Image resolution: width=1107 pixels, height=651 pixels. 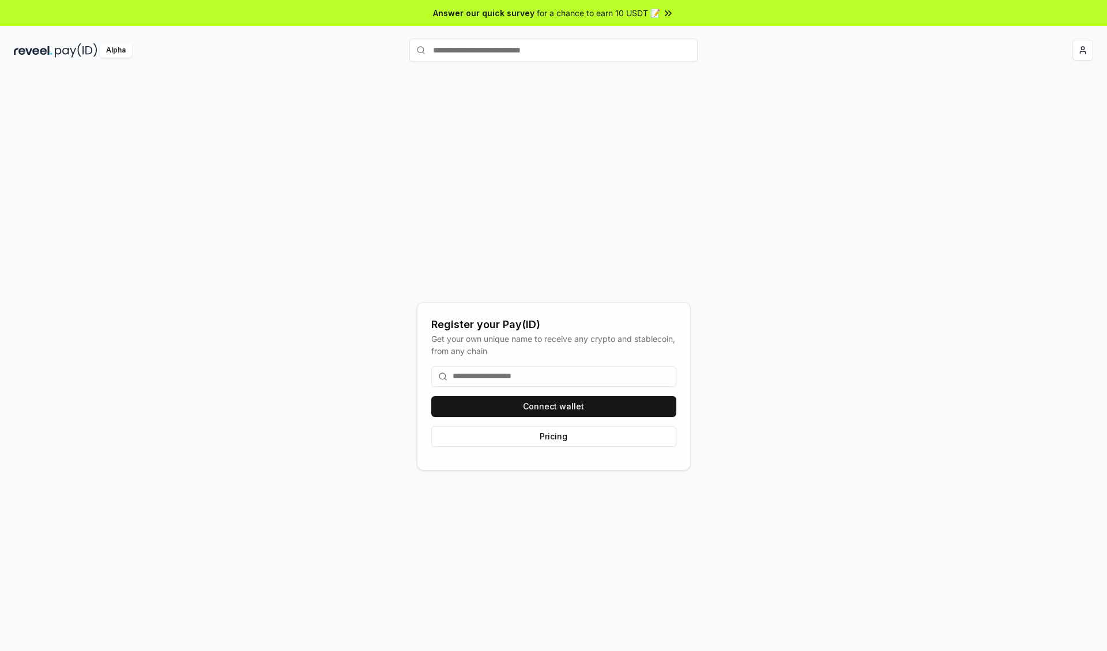 What do you see at coordinates (553, 345) in the screenshot?
I see `div: Get your own unique name to receive any crypto and stablecoin, from any chain` at bounding box center [553, 345].